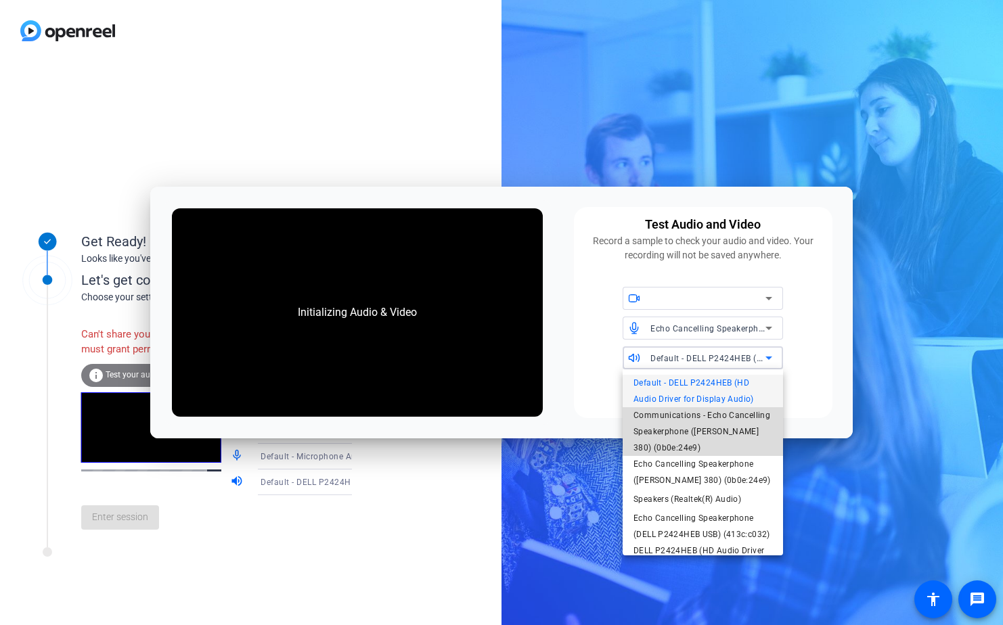 The image size is (1003, 625). I want to click on span: Speakers (Realtek(R) Audio), so click(687, 499).